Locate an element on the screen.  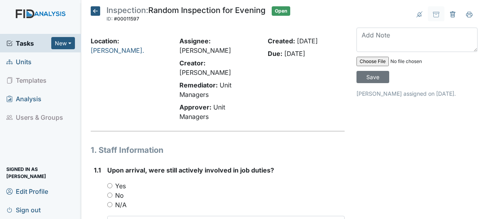
strong: Location: is located at coordinates (105, 41).